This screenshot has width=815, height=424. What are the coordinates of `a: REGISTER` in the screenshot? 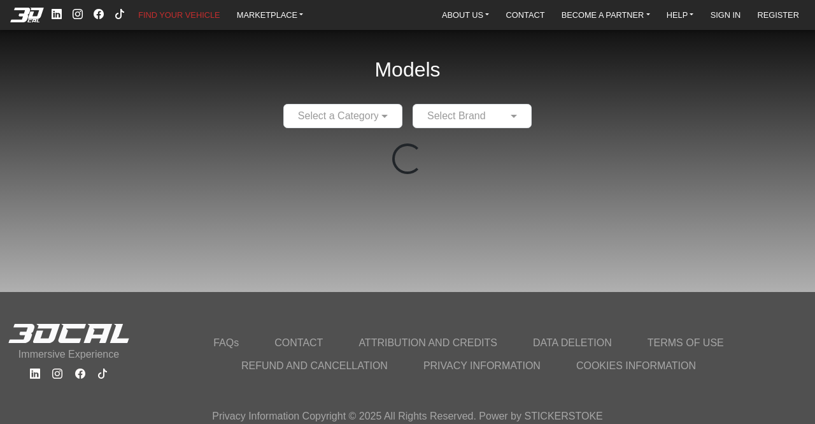 It's located at (778, 15).